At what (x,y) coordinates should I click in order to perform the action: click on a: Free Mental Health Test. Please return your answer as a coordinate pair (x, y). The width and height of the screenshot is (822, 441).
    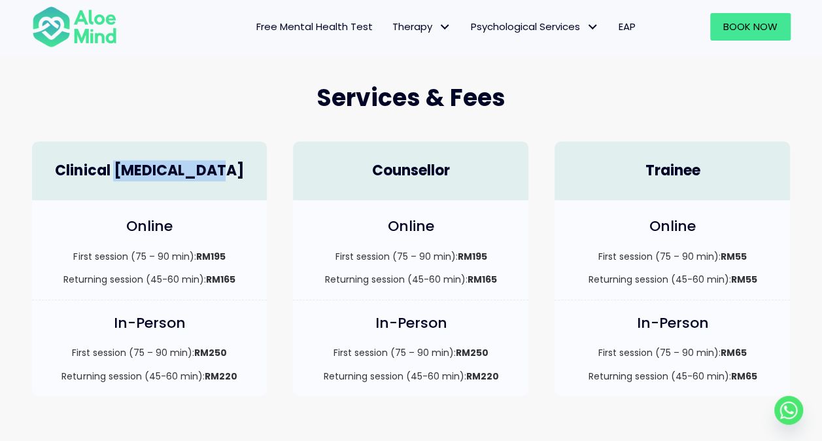
    Looking at the image, I should click on (314, 27).